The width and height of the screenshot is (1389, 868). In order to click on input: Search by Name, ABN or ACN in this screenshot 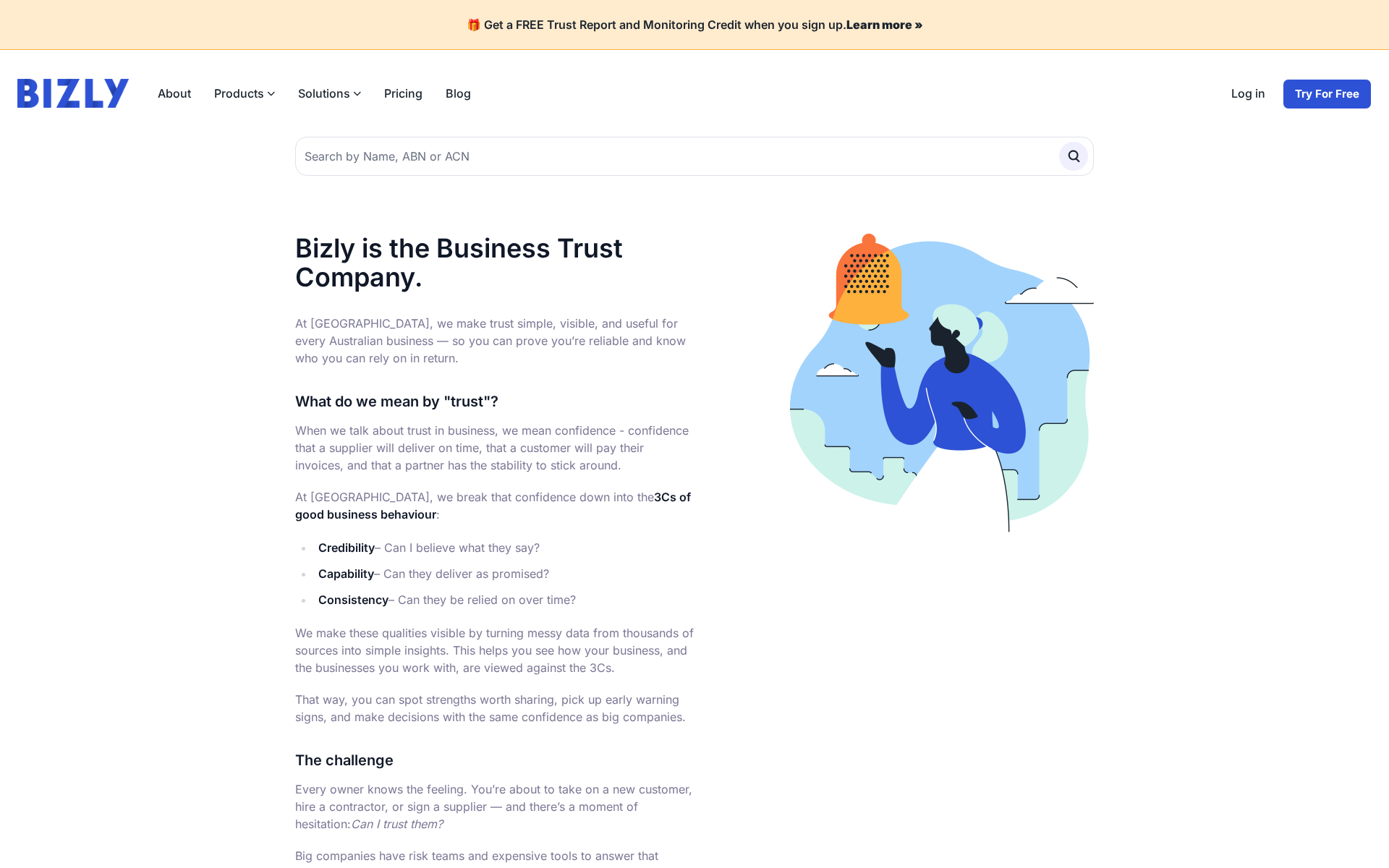, I will do `click(694, 156)`.